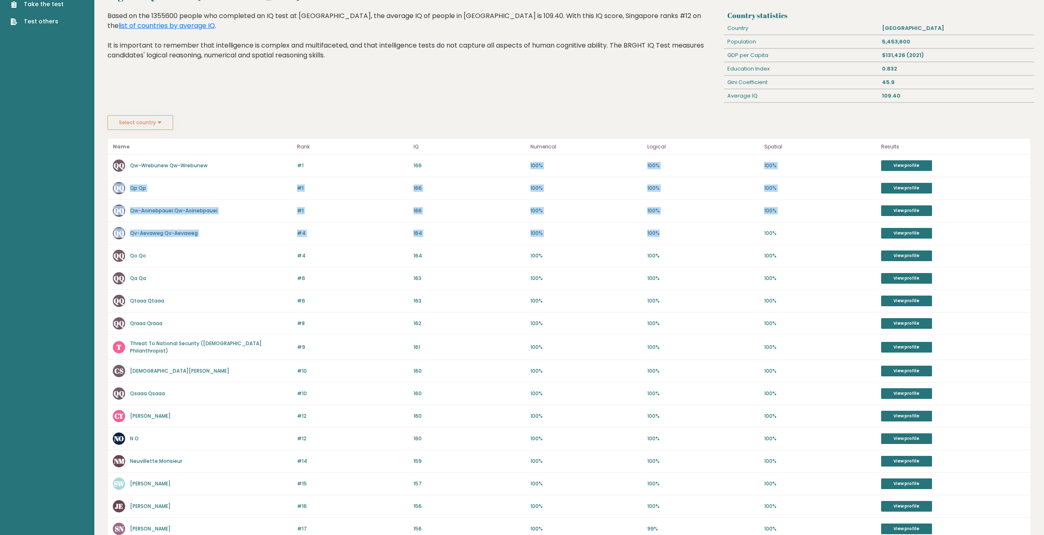 Image resolution: width=1044 pixels, height=535 pixels. What do you see at coordinates (820, 147) in the screenshot?
I see `p: Spatial` at bounding box center [820, 147].